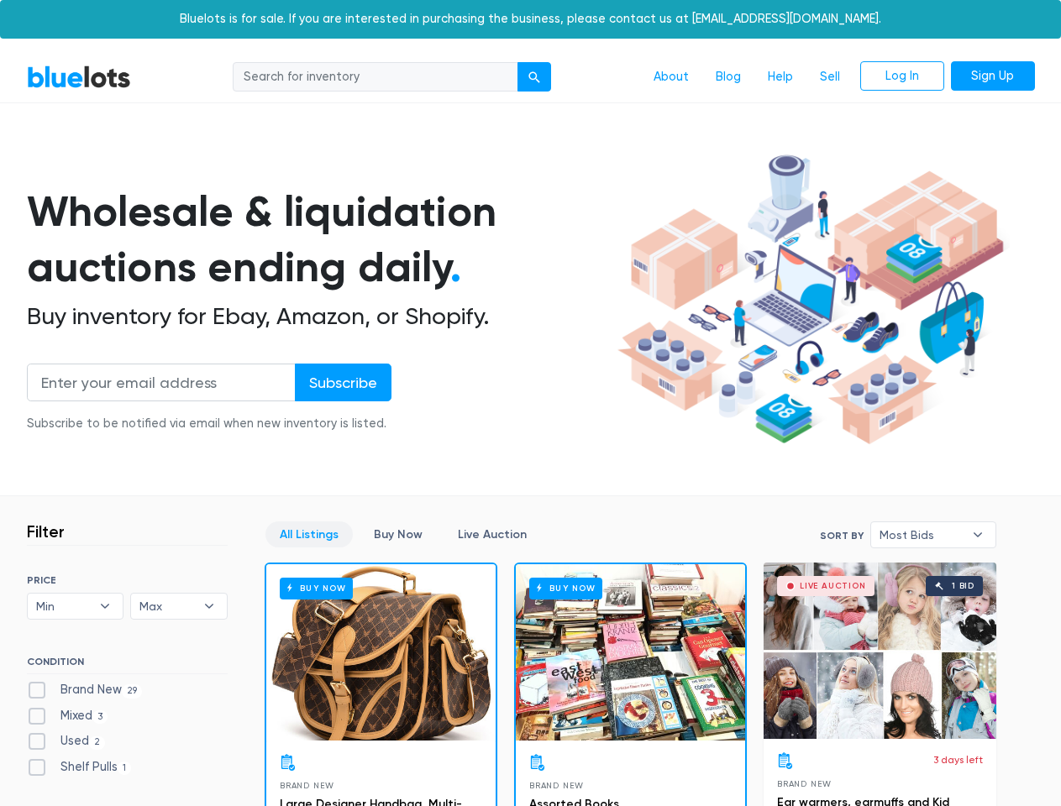 Image resolution: width=1061 pixels, height=806 pixels. Describe the element at coordinates (79, 76) in the screenshot. I see `a: BlueLots` at that location.